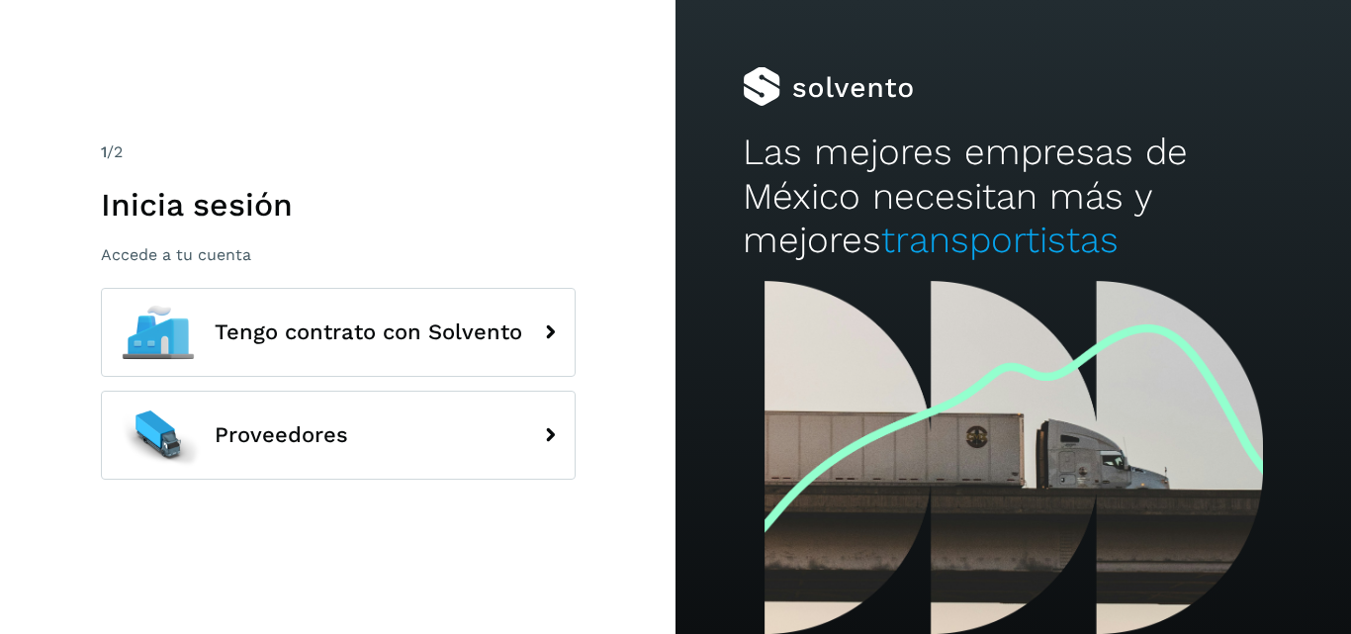  Describe the element at coordinates (338, 435) in the screenshot. I see `button: Proveedores` at that location.